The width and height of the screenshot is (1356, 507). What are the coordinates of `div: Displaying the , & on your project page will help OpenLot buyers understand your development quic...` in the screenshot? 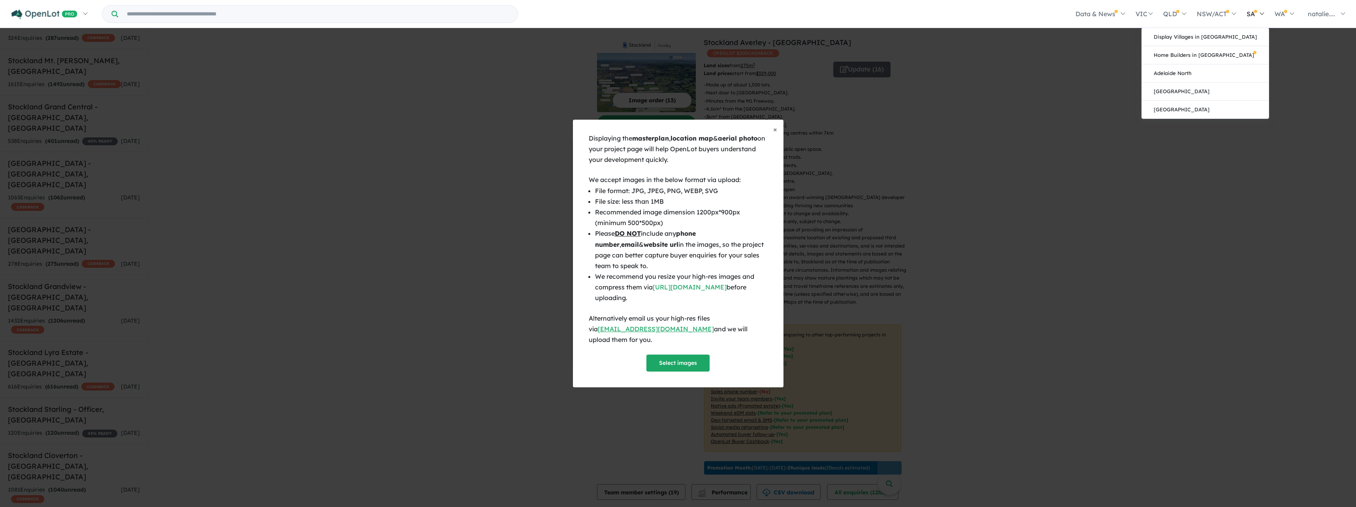 It's located at (678, 149).